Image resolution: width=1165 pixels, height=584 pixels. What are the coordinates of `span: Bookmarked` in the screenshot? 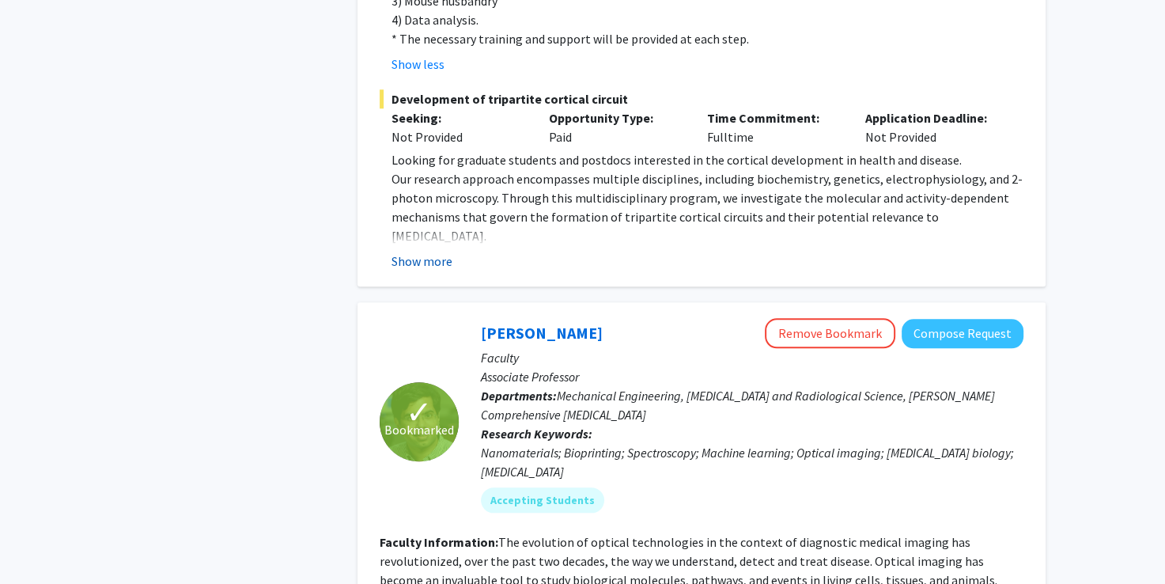 It's located at (419, 429).